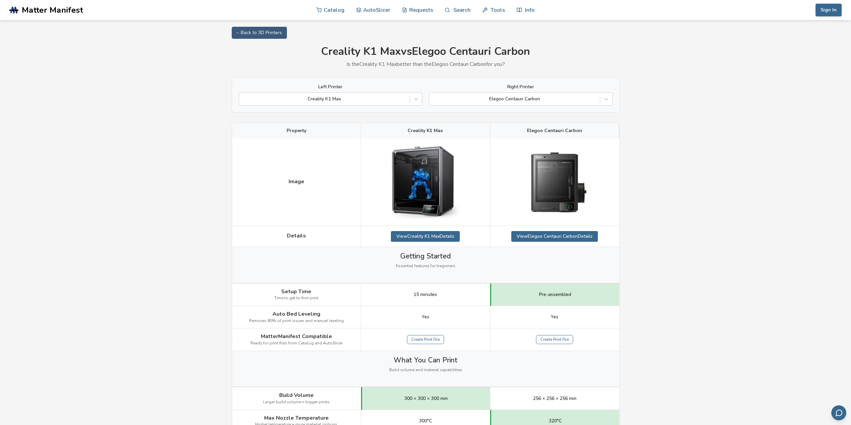  Describe the element at coordinates (555, 182) in the screenshot. I see `img: Elegoo Centauri Carbon` at that location.